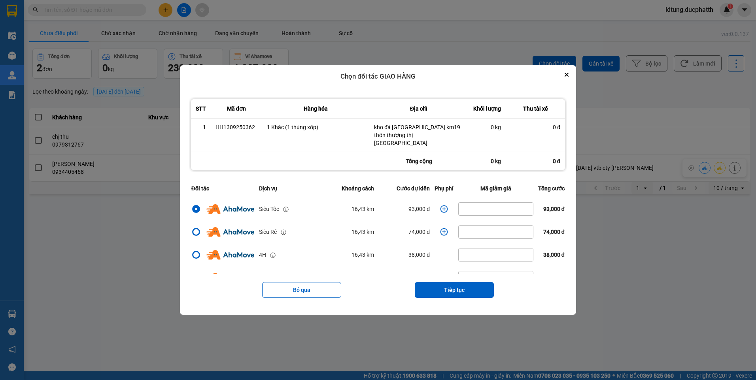  What do you see at coordinates (302, 290) in the screenshot?
I see `button: Bỏ qua` at bounding box center [302, 290].